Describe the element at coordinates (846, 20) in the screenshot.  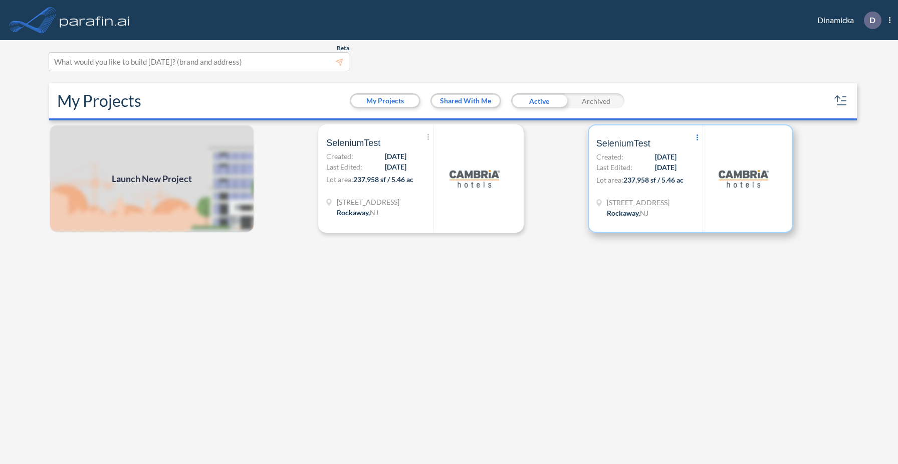
I see `div: Dinamicka` at that location.